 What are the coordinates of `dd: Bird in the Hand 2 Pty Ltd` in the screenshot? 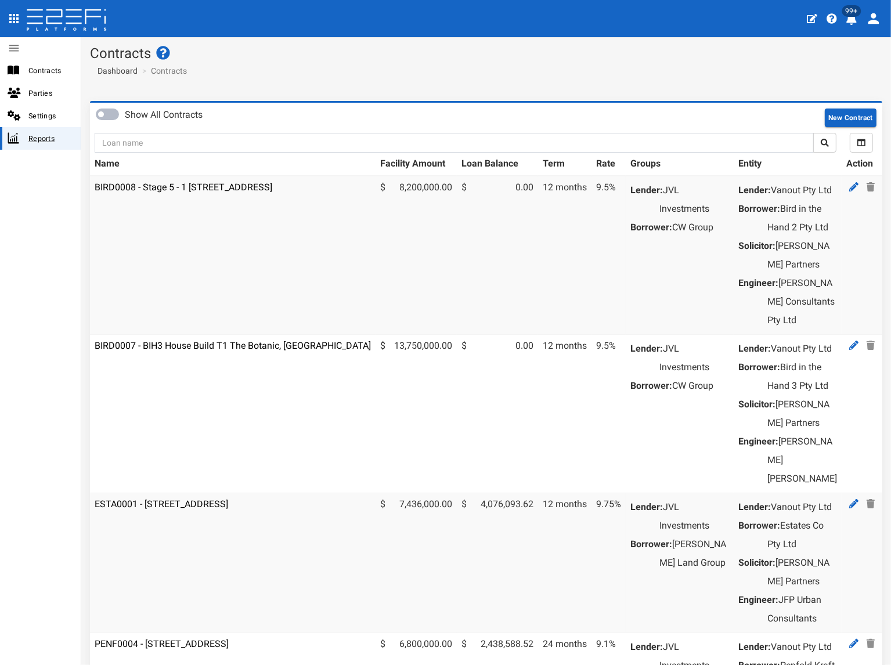 It's located at (802, 218).